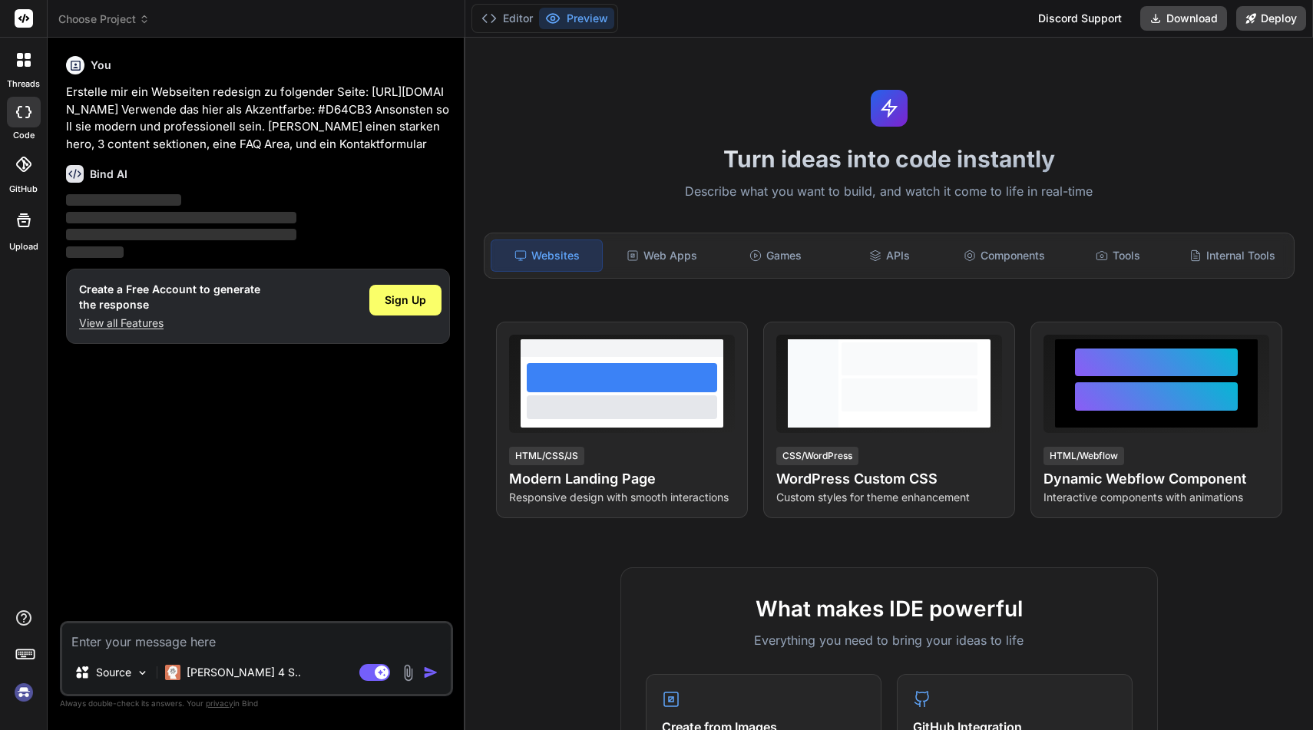 The image size is (1313, 730). Describe the element at coordinates (170, 297) in the screenshot. I see `h1: Create a Free Account to generate the response` at that location.